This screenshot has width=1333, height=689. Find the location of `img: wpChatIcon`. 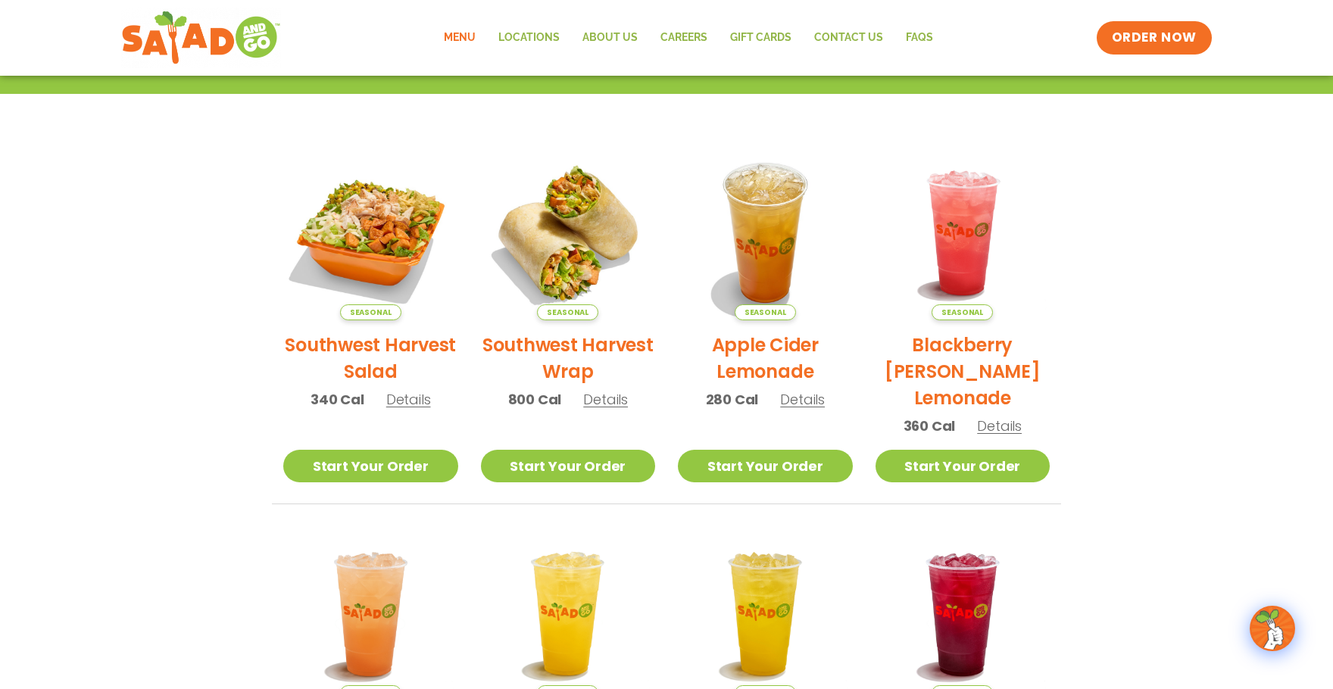

img: wpChatIcon is located at coordinates (1273, 629).